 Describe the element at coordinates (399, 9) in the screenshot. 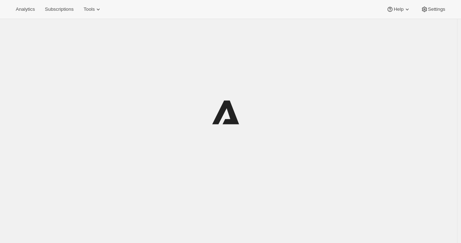

I see `span: Help` at that location.